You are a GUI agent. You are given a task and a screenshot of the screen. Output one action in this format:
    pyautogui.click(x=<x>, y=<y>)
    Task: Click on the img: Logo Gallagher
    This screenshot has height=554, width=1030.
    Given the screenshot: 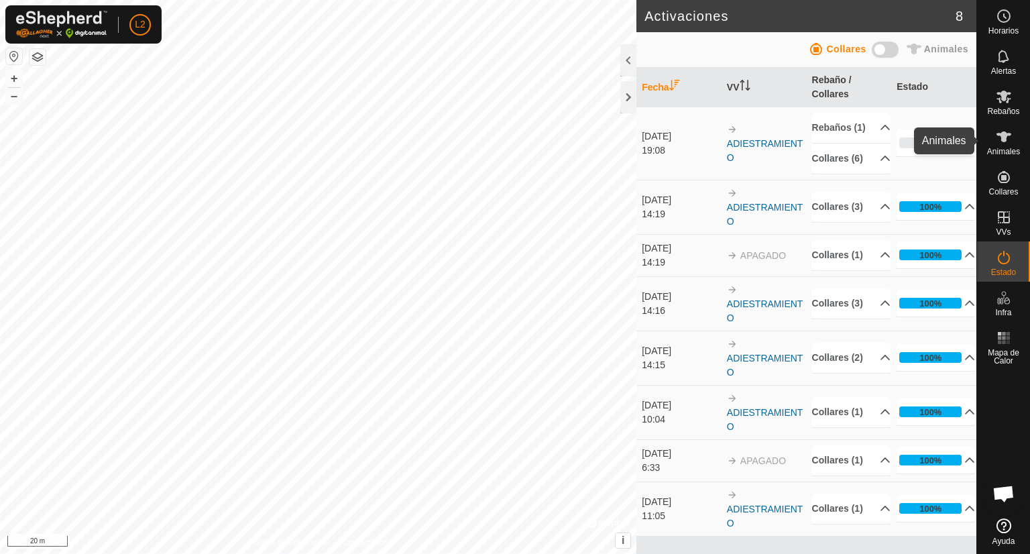 What is the action you would take?
    pyautogui.click(x=62, y=24)
    